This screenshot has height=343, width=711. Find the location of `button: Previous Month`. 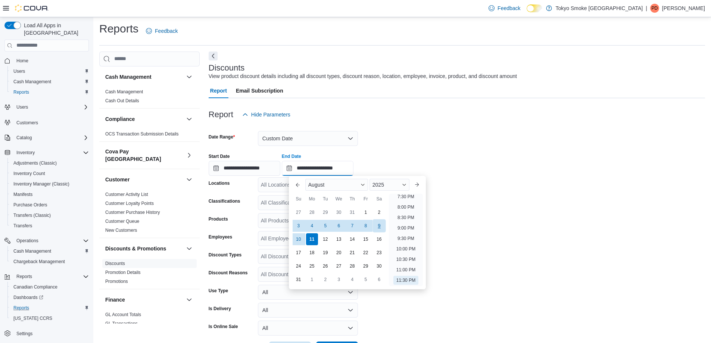

button: Previous Month is located at coordinates (298, 185).